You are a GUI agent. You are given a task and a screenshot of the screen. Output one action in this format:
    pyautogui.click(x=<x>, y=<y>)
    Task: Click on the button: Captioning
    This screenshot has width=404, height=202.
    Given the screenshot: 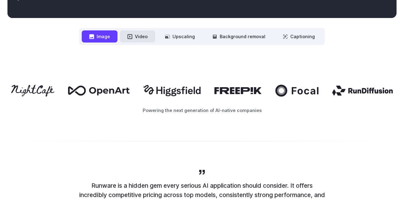 What is the action you would take?
    pyautogui.click(x=298, y=36)
    